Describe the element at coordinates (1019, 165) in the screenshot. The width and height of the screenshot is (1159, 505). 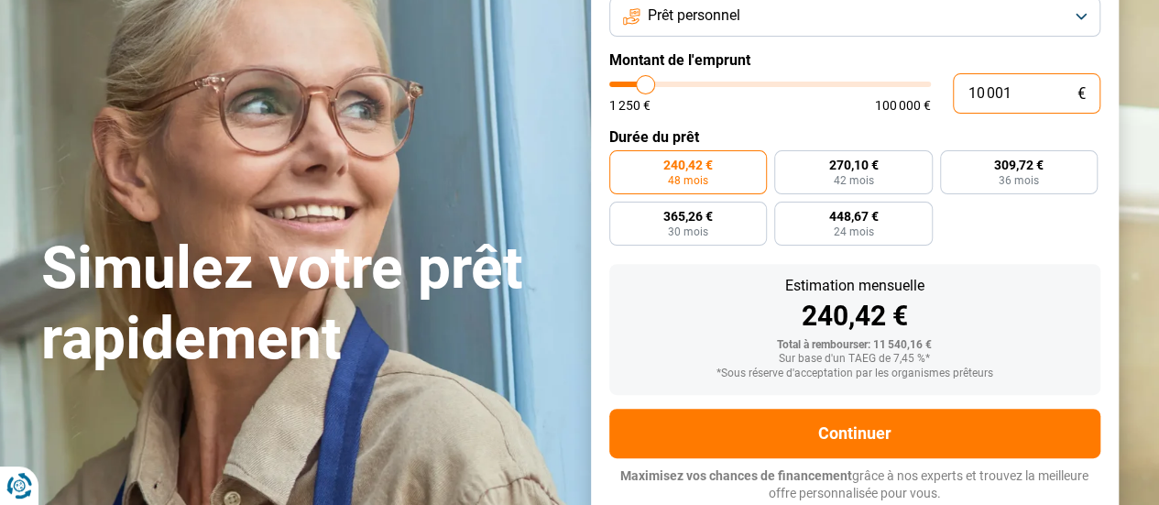
I see `span: 309,72 €` at that location.